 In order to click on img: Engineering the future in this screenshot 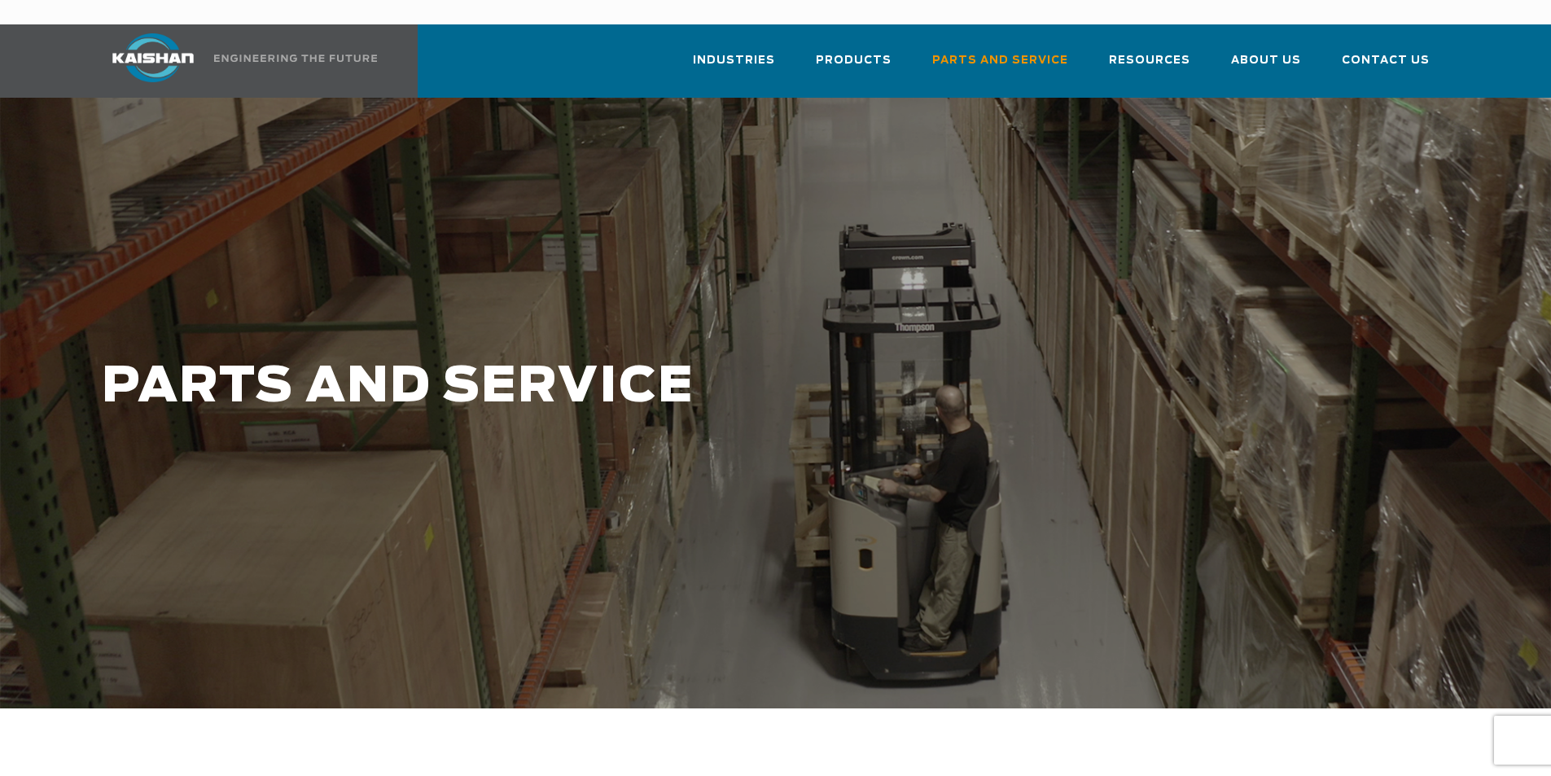, I will do `click(296, 58)`.